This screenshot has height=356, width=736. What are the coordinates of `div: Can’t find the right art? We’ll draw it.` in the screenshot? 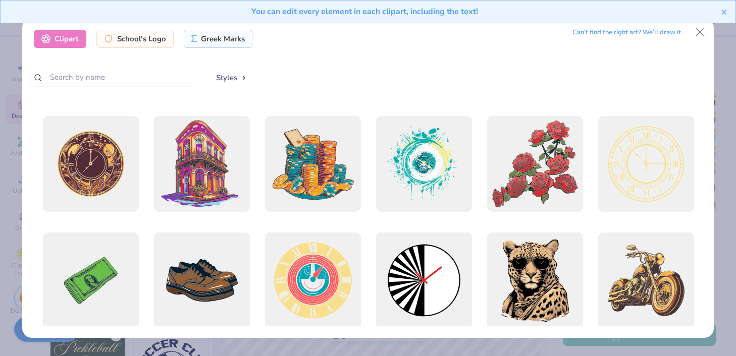 It's located at (627, 32).